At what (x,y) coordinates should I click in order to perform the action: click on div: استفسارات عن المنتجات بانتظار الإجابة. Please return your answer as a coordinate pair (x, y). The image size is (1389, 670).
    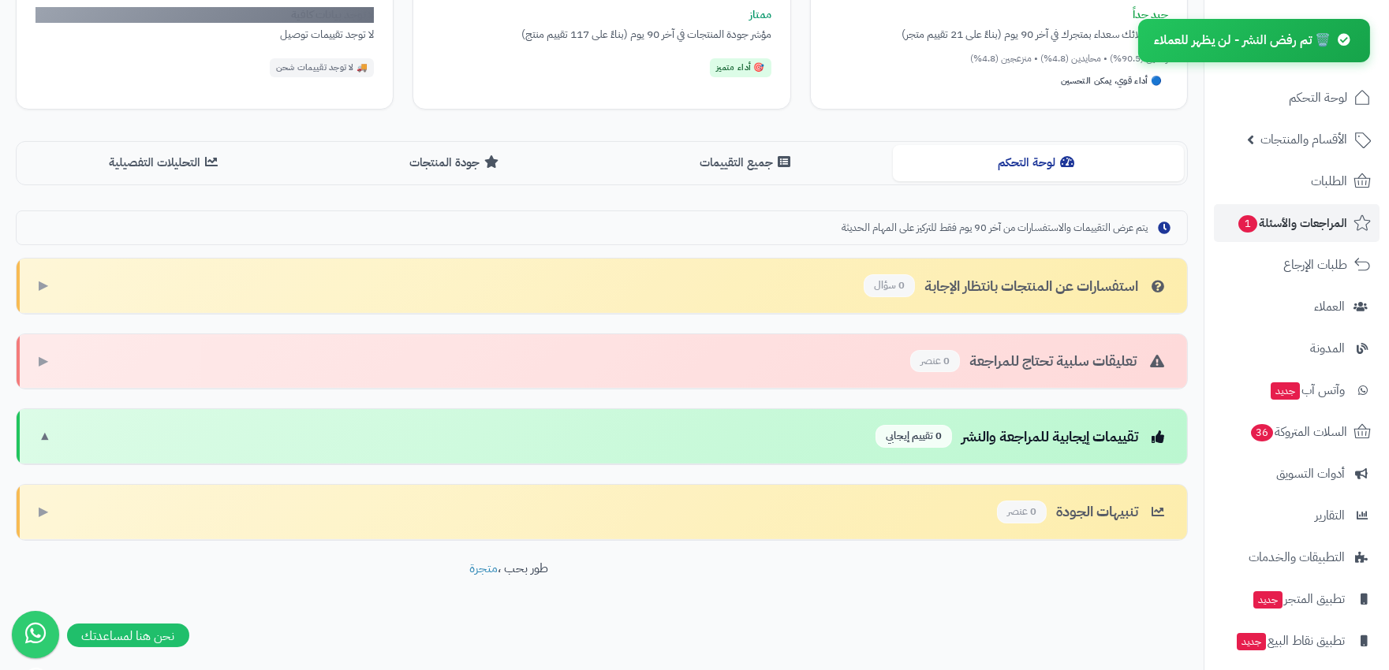
    Looking at the image, I should click on (1016, 285).